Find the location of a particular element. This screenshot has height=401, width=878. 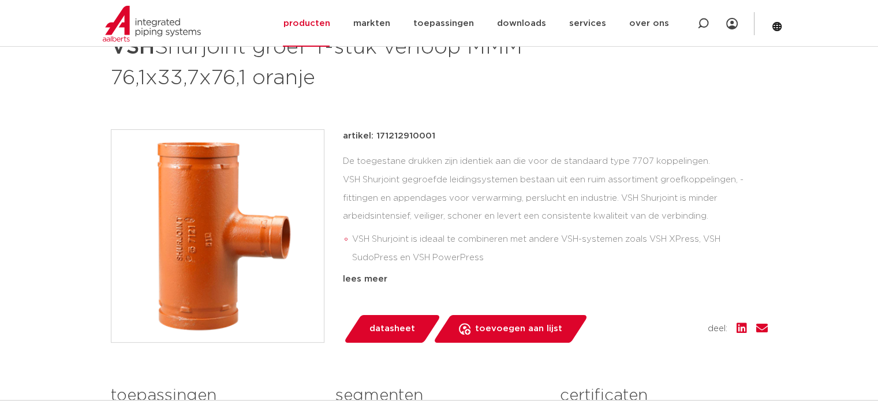

li: het ‘Aalberts integrated piping systems’ assortiment beslaat een volledig geïntegreerd systeem va... is located at coordinates (560, 286).